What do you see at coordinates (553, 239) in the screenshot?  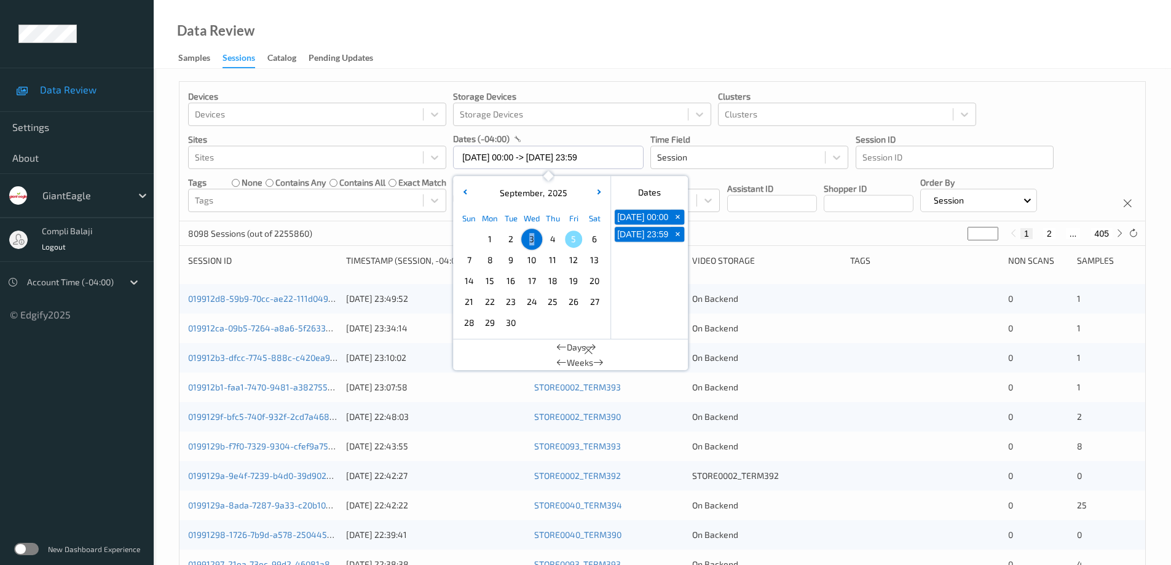 I see `div: Choose Thursday September 04 of 2025` at bounding box center [553, 239].